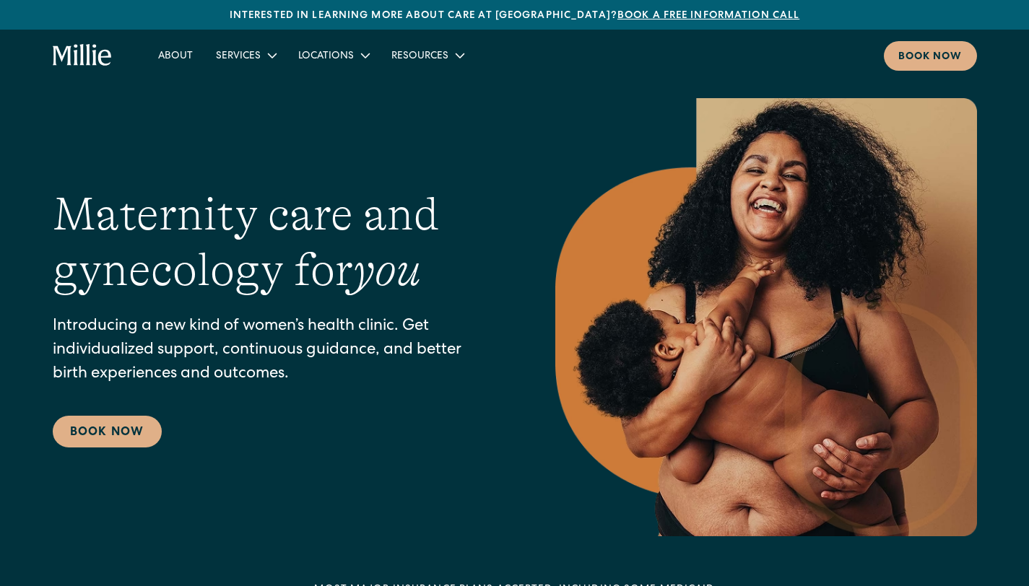 The width and height of the screenshot is (1029, 586). Describe the element at coordinates (766, 317) in the screenshot. I see `img: Smiling mother with her baby in arms, celebrating body positivity and the nurturing bond of postp...` at that location.